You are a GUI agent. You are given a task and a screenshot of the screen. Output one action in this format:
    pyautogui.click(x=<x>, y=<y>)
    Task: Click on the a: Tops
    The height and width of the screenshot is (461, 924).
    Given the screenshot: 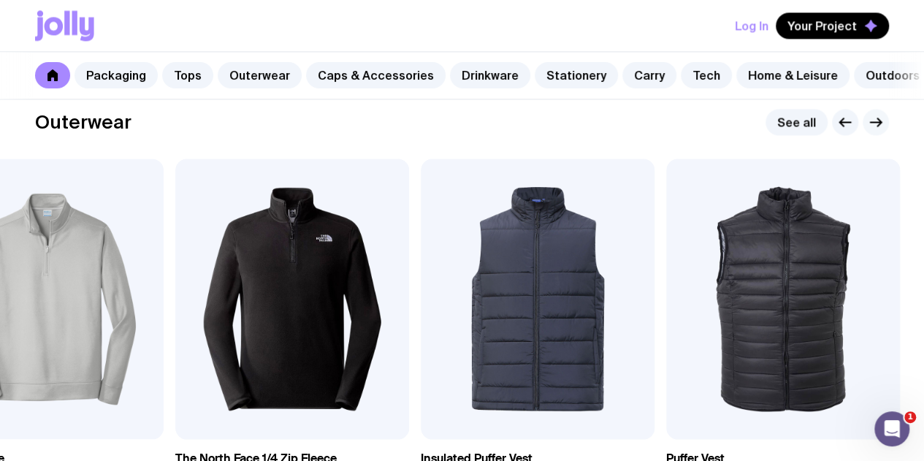 What is the action you would take?
    pyautogui.click(x=188, y=75)
    